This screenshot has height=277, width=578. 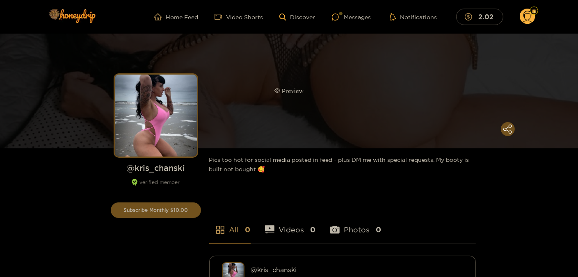 I want to click on li: All, so click(x=230, y=225).